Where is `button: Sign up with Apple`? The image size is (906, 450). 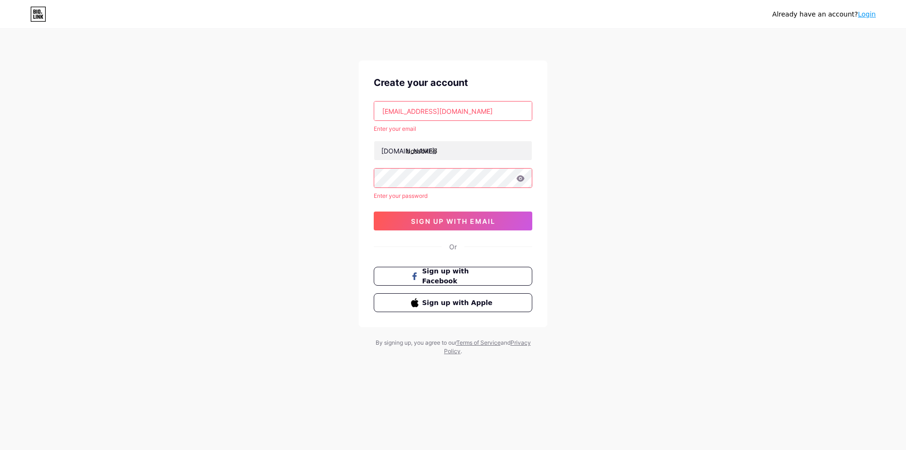 button: Sign up with Apple is located at coordinates (453, 302).